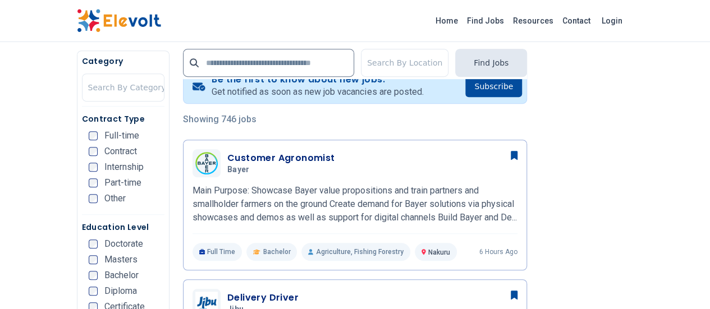  I want to click on span: Nakuru, so click(439, 252).